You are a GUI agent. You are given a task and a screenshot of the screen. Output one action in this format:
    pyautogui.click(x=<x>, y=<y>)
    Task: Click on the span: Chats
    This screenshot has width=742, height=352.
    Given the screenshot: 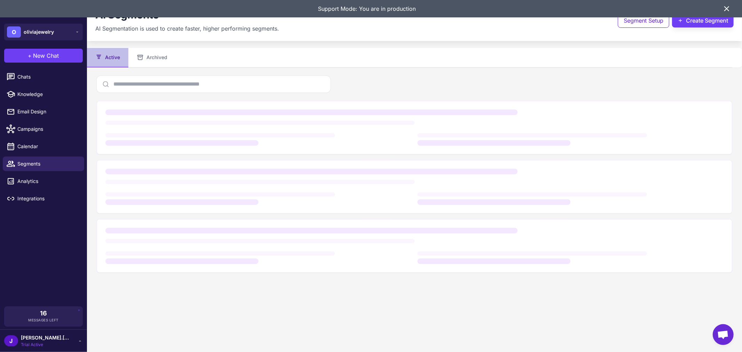 What is the action you would take?
    pyautogui.click(x=48, y=77)
    